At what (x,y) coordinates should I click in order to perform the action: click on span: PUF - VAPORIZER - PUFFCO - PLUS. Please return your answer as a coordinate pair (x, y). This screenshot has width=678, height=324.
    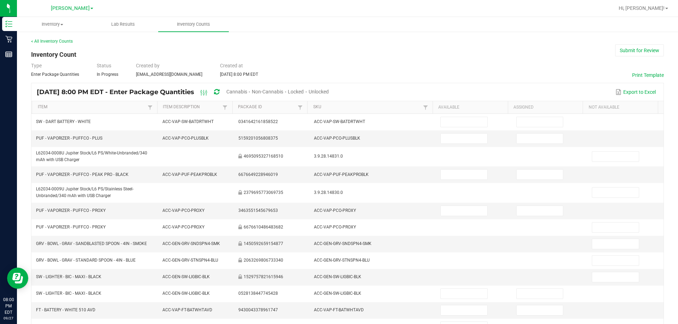
    Looking at the image, I should click on (69, 138).